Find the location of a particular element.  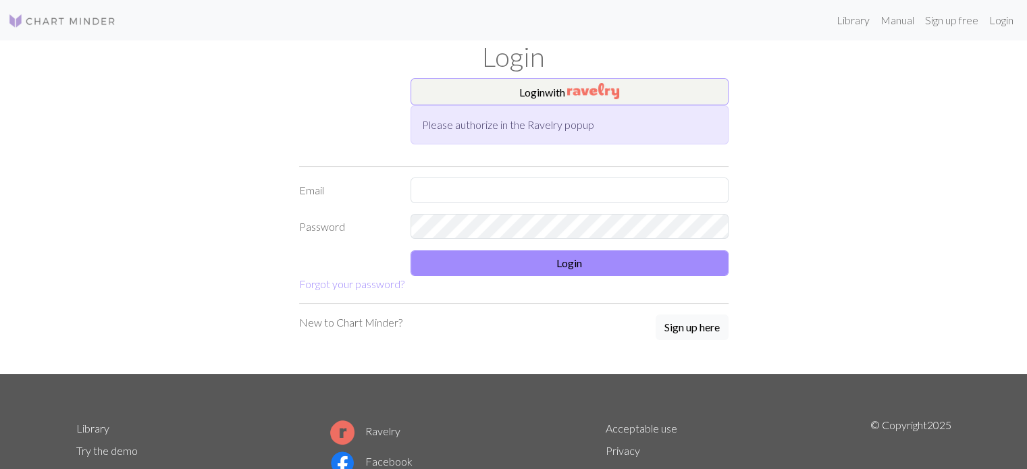

button: Loginwith is located at coordinates (569, 92).